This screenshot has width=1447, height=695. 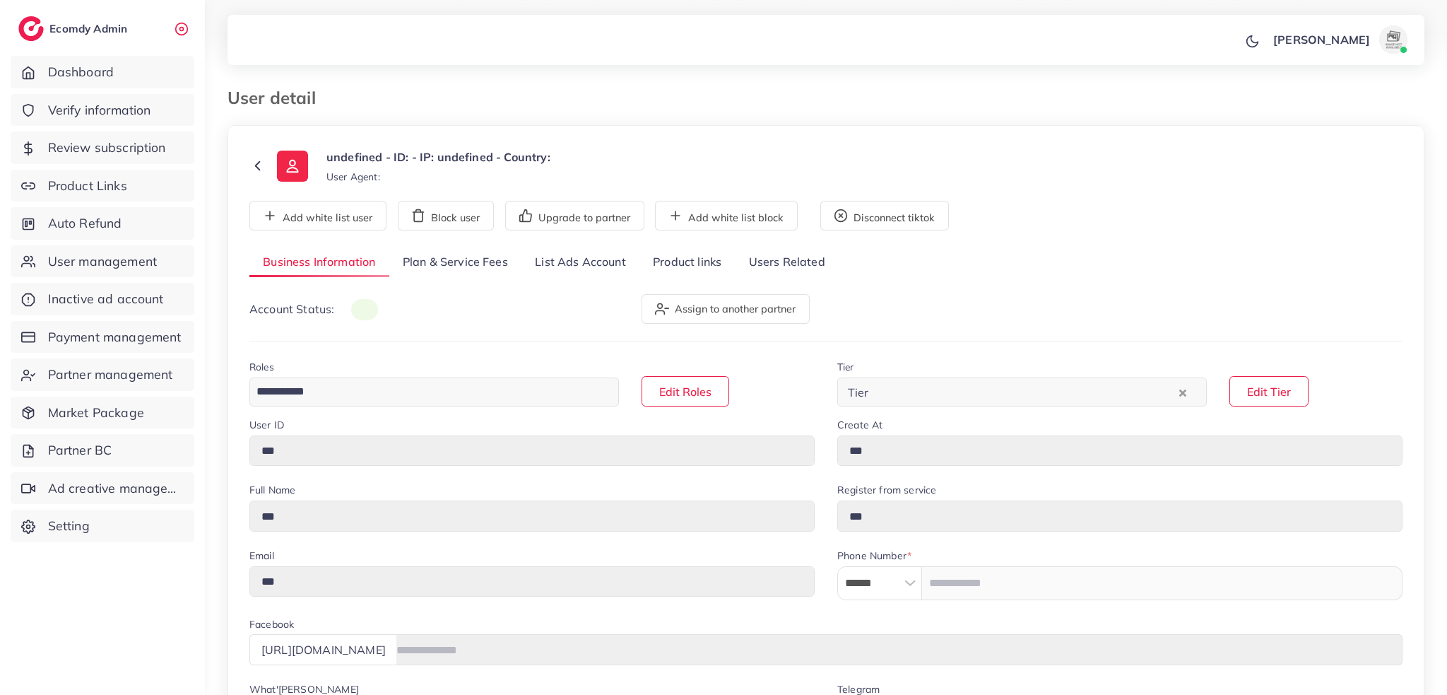 What do you see at coordinates (102, 223) in the screenshot?
I see `a: Auto Refund` at bounding box center [102, 223].